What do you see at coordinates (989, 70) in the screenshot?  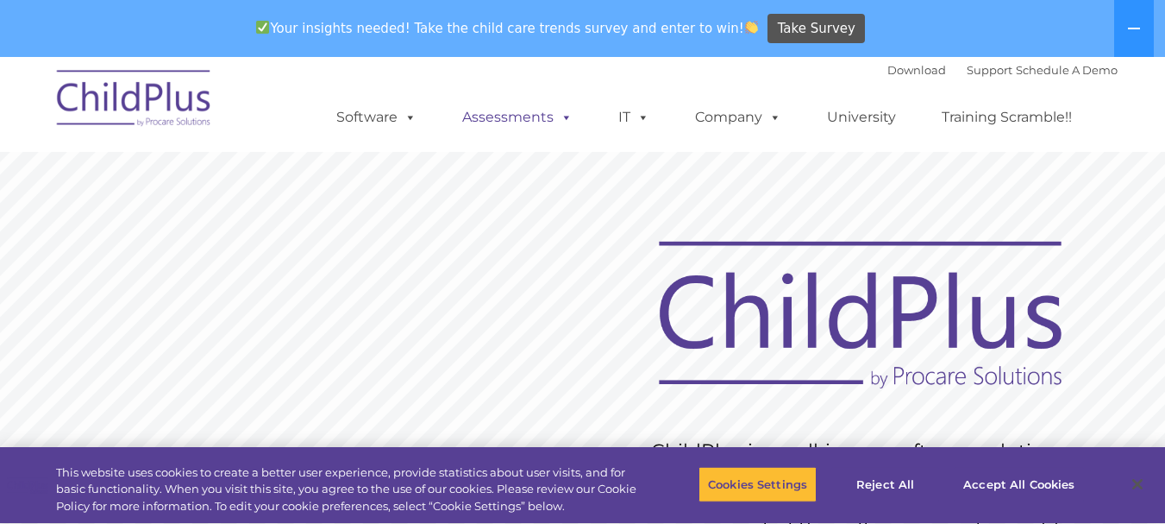 I see `a: Support` at bounding box center [989, 70].